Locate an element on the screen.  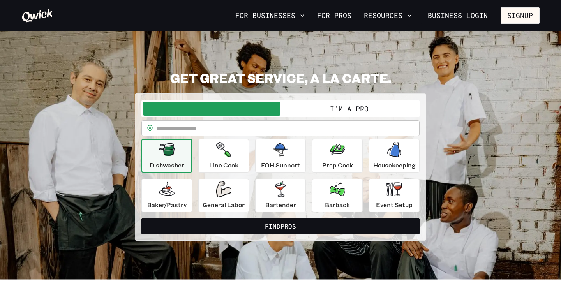
button: Line Cook is located at coordinates (224, 156).